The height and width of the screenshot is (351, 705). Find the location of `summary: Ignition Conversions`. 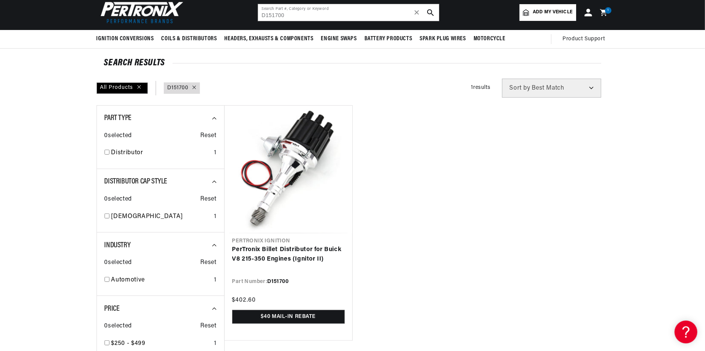

summary: Ignition Conversions is located at coordinates (127, 39).